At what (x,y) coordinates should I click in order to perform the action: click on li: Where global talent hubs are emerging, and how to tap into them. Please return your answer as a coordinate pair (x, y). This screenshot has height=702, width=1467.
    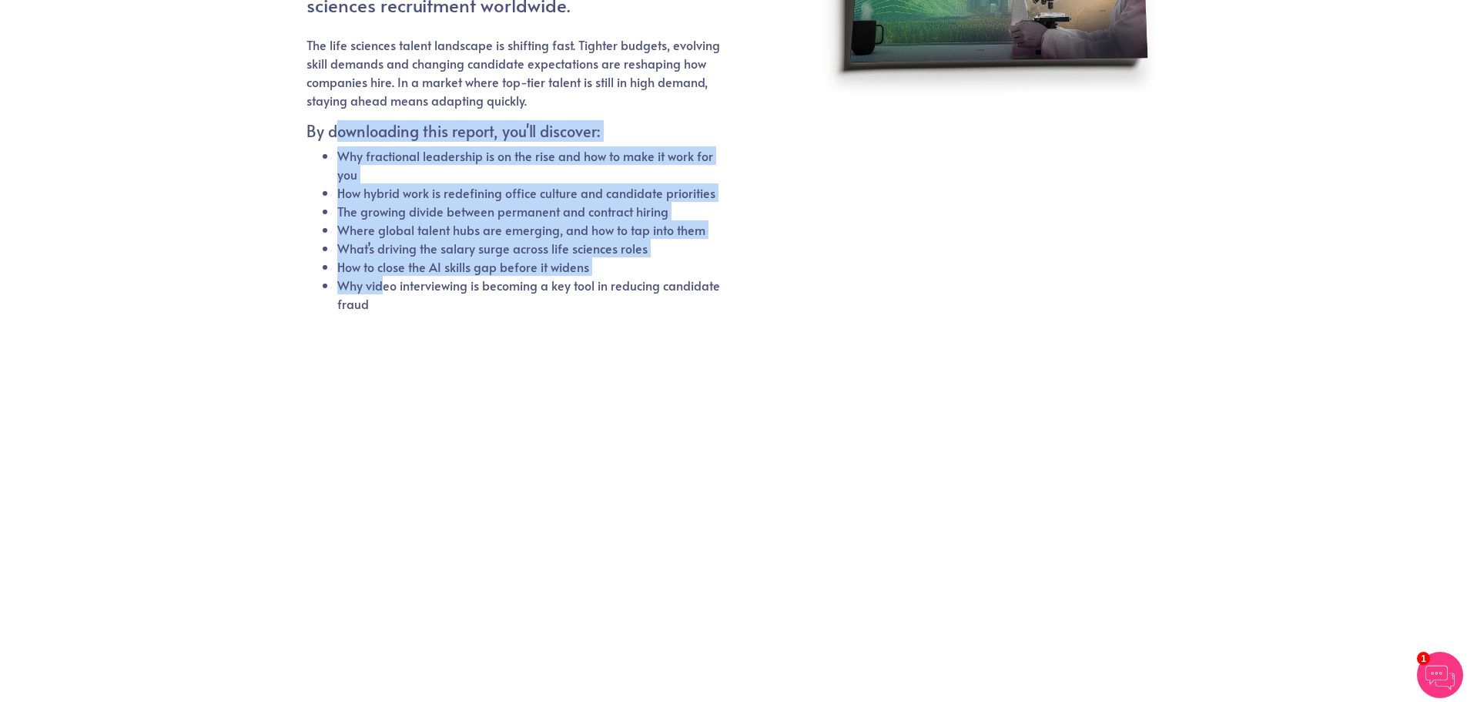
    Looking at the image, I should click on (529, 230).